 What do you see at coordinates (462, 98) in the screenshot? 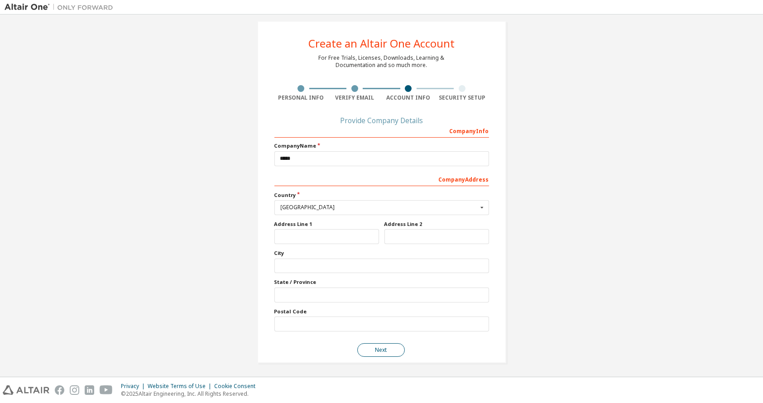
I see `div: Security Setup` at bounding box center [462, 98].